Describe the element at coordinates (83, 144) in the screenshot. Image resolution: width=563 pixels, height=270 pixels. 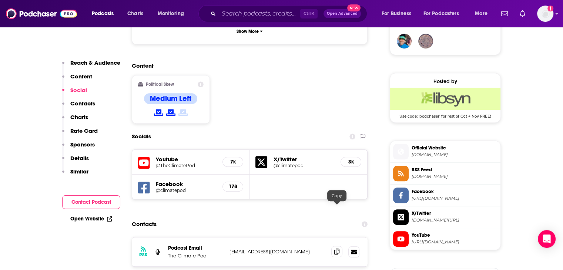
I see `p: Sponsors` at that location.